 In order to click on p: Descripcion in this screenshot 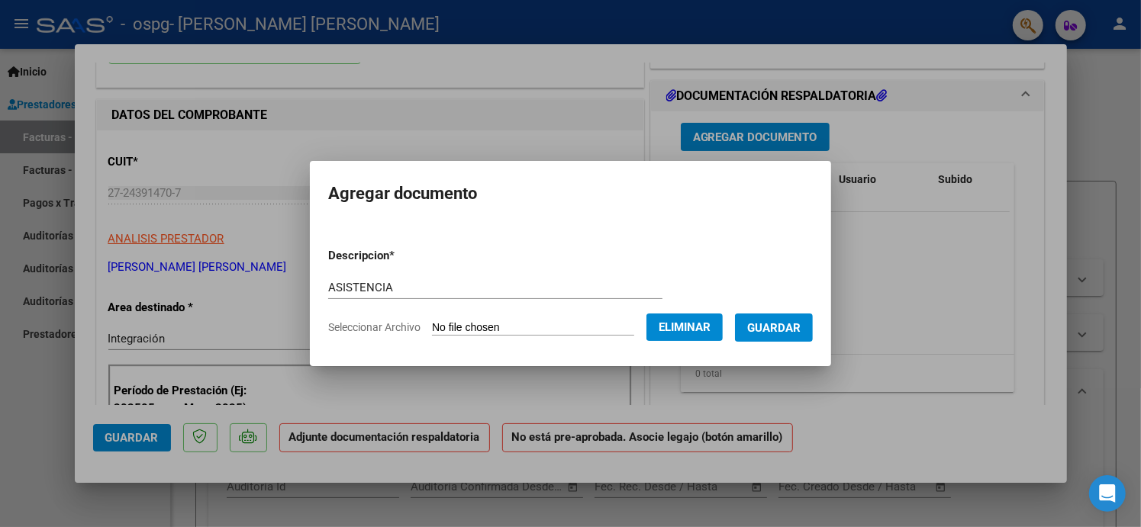, I will do `click(401, 256)`.